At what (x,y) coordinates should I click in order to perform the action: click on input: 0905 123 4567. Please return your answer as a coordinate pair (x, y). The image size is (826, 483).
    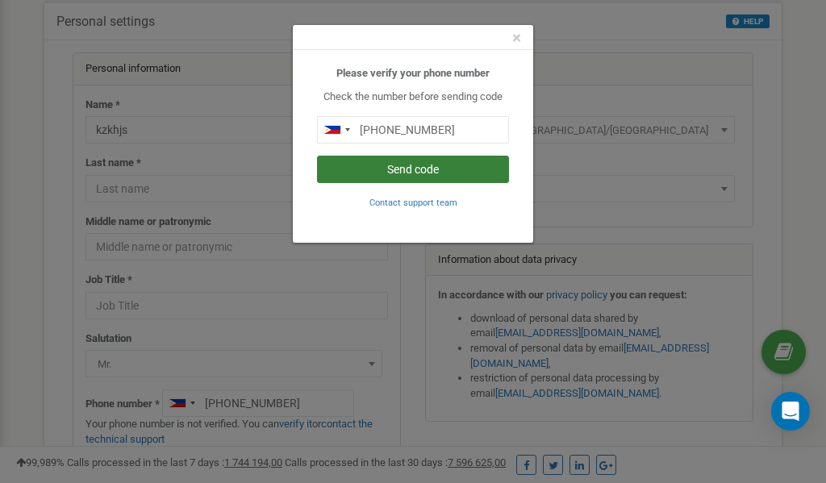
    Looking at the image, I should click on (413, 130).